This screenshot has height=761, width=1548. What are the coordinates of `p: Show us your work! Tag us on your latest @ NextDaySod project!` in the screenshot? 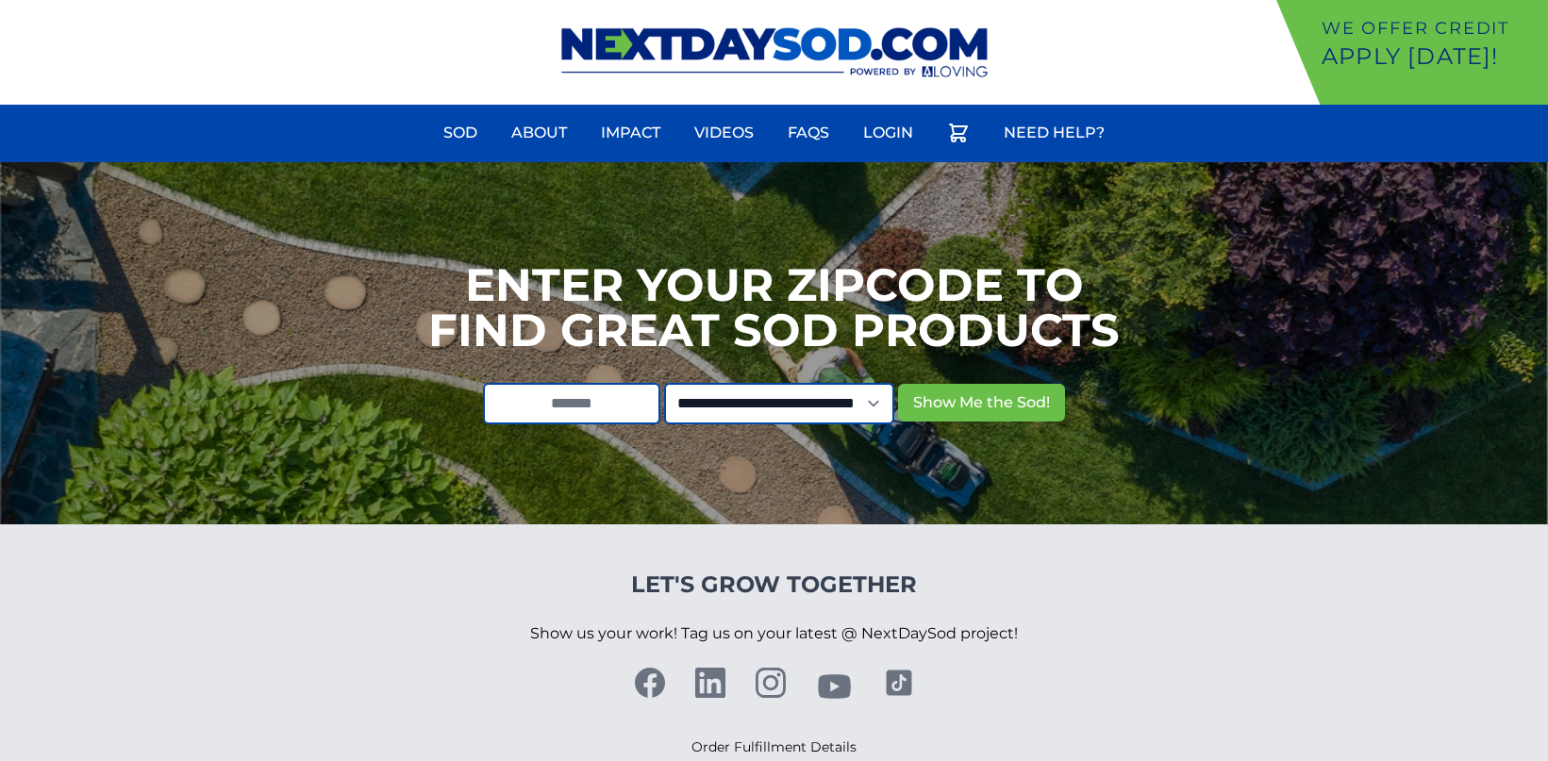 It's located at (773, 634).